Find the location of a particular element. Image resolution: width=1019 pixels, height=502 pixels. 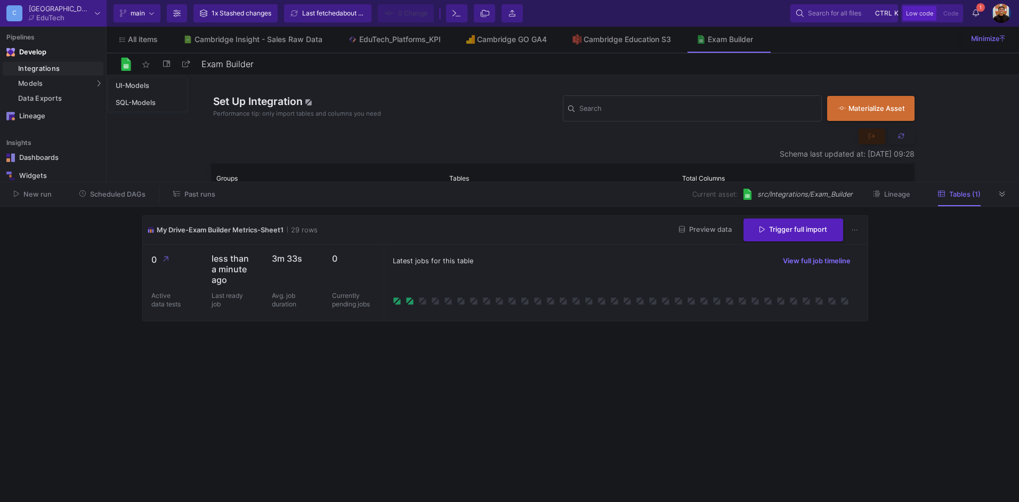

div: Cambridge Insight - Sales Raw Data is located at coordinates (259, 39).